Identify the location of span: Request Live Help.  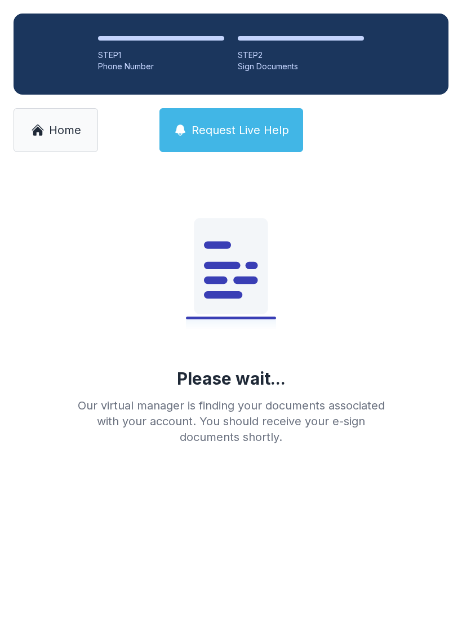
(240, 130).